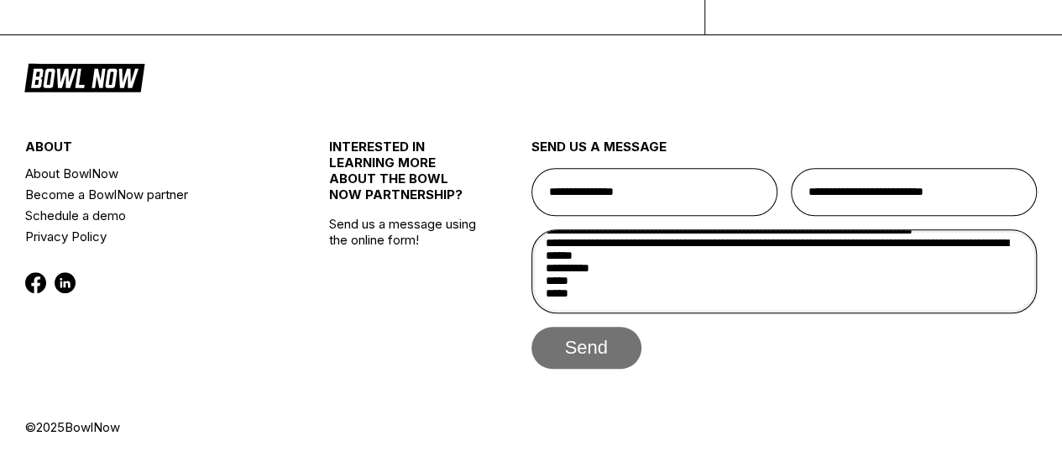  Describe the element at coordinates (405, 177) in the screenshot. I see `div: INTERESTED IN LEARNING MORE ABOUT THE BOWL NOW PARTNERSHIP?` at that location.